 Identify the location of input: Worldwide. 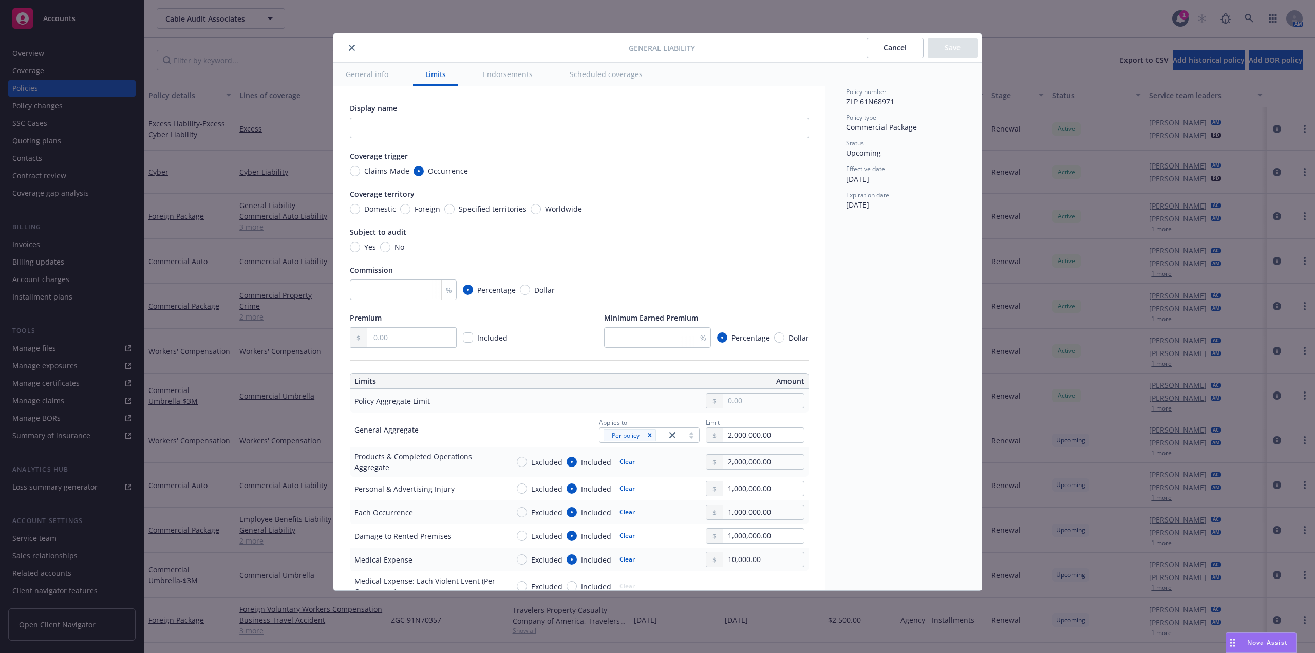
(536, 209).